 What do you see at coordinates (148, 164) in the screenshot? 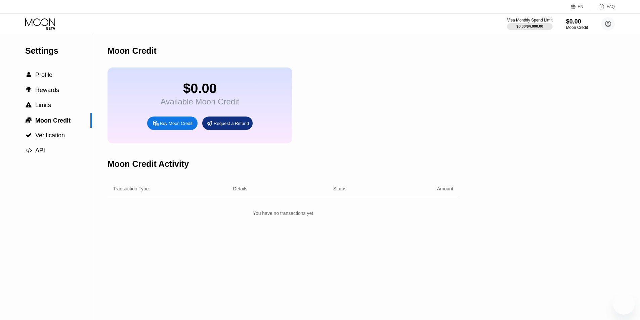
I see `div: Moon Credit Activity` at bounding box center [148, 164].